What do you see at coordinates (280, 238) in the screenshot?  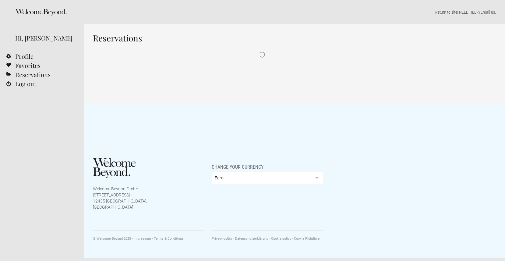 I see `a: Cookie policy` at bounding box center [280, 238].